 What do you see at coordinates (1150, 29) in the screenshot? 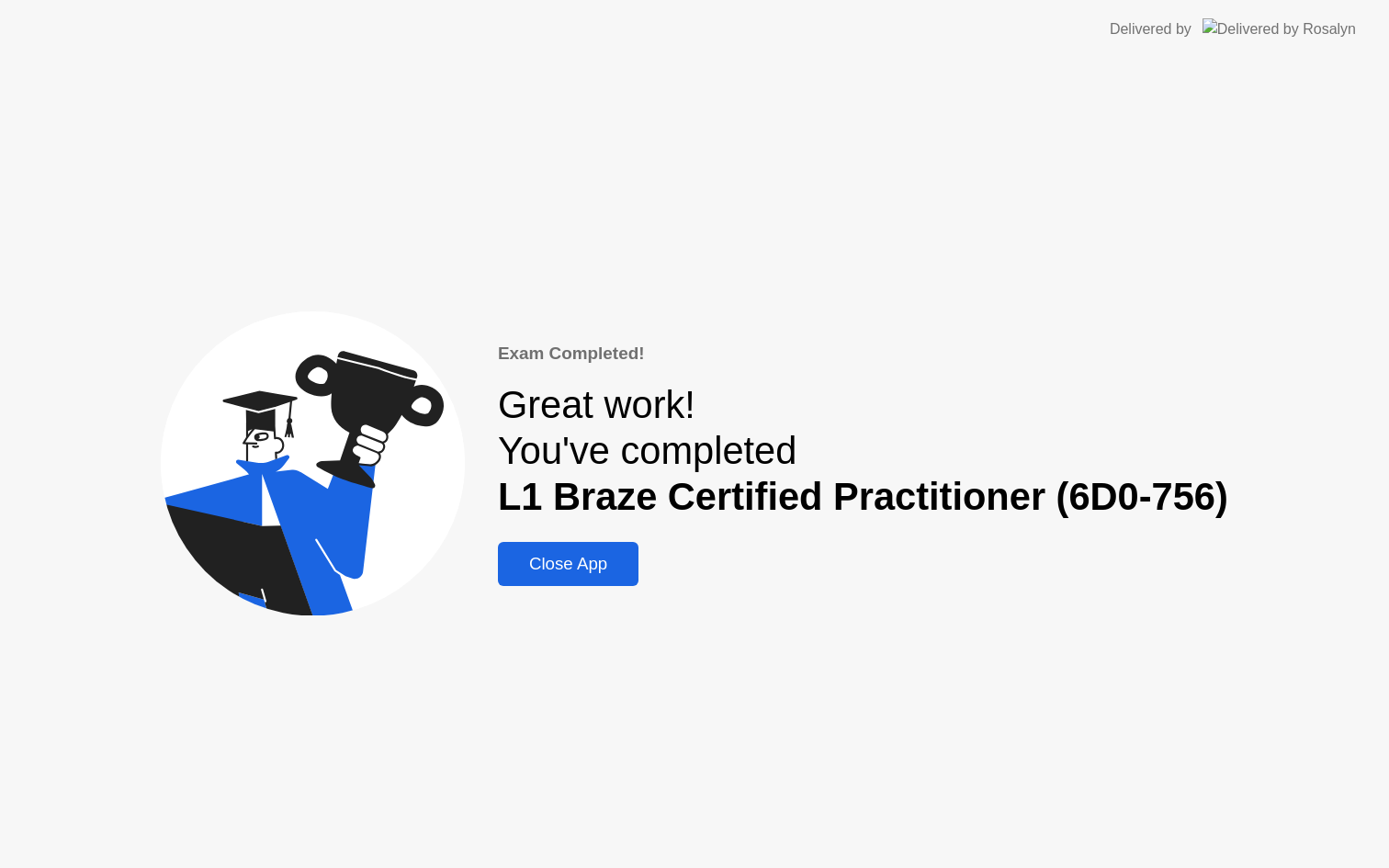
I see `div: Delivered by` at bounding box center [1150, 29].